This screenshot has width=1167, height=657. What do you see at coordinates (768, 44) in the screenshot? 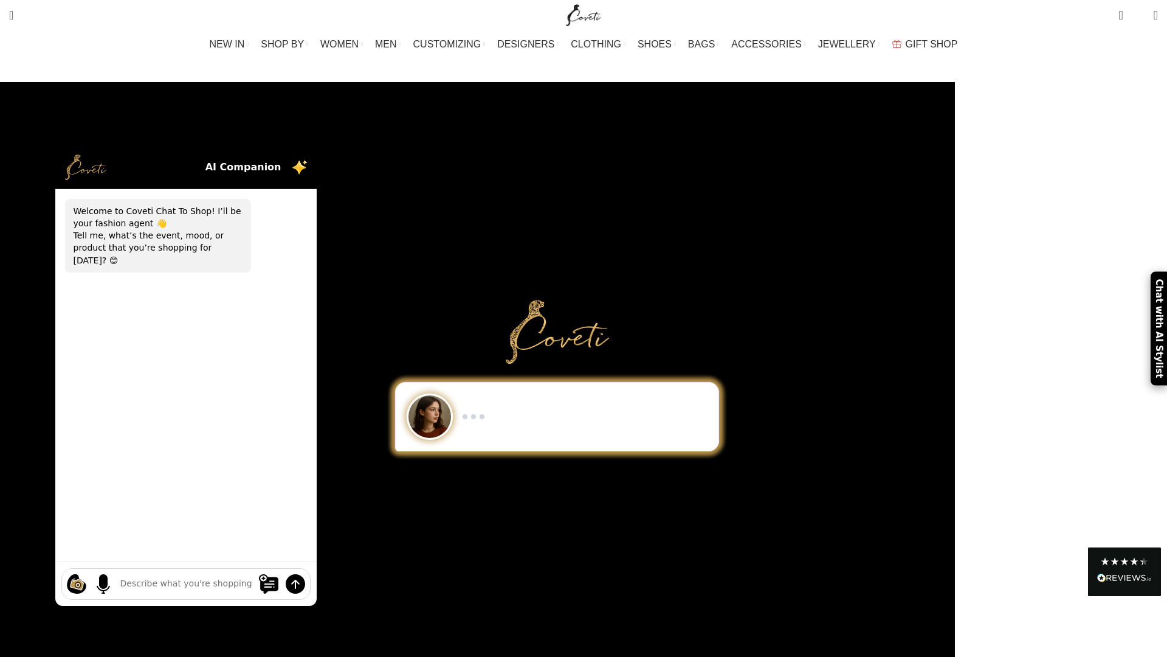
I see `a: ACCESSORIES` at bounding box center [768, 44].